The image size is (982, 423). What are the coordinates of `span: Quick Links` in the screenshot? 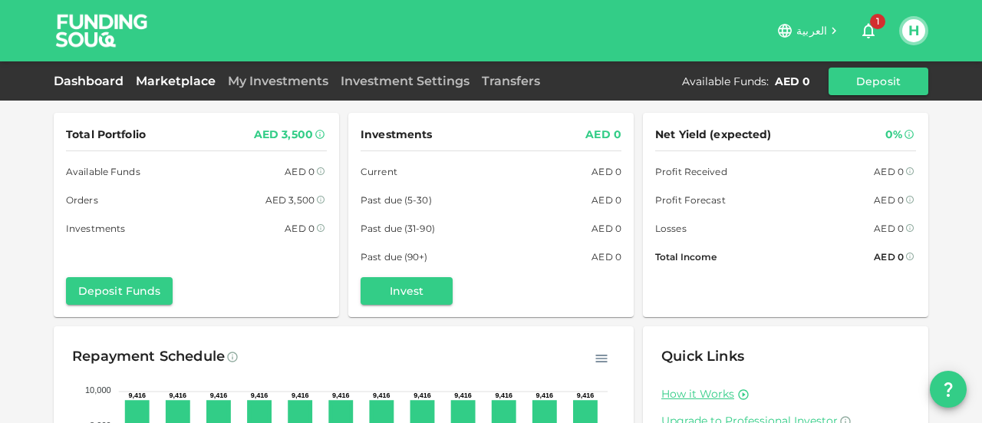 It's located at (703, 356).